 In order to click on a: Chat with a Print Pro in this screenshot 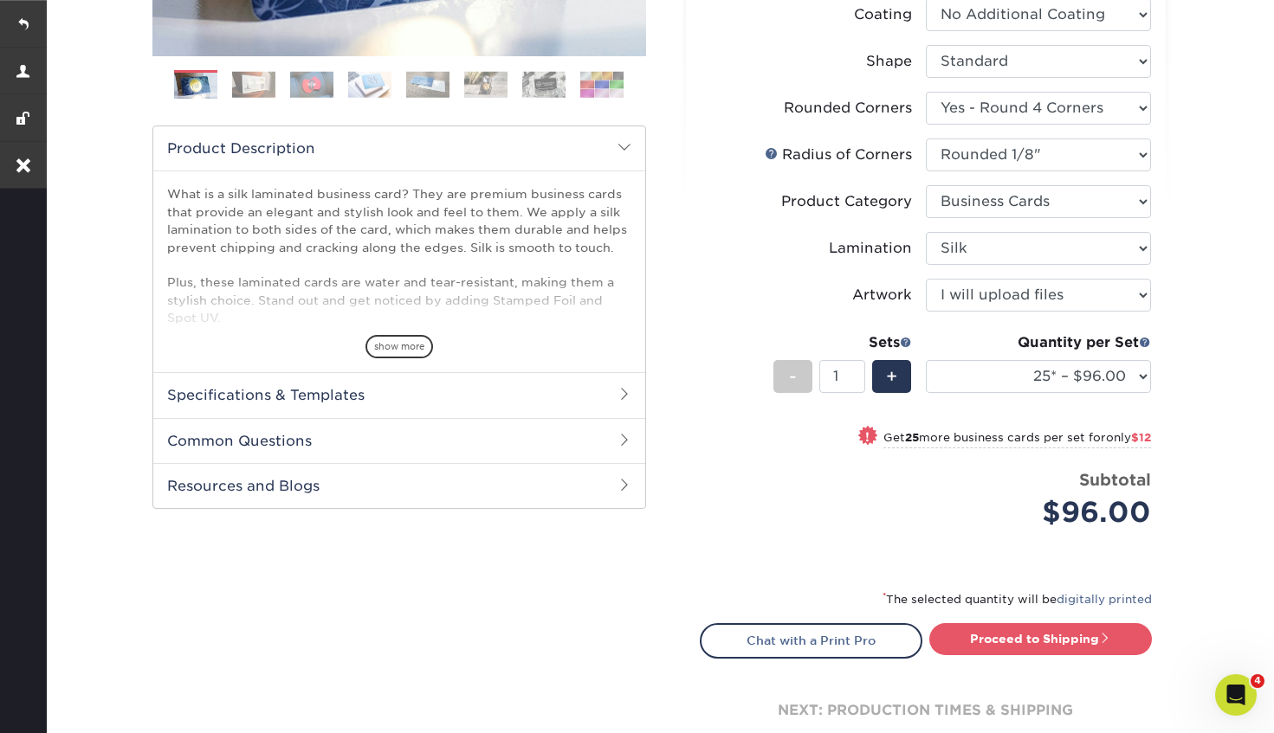, I will do `click(811, 641)`.